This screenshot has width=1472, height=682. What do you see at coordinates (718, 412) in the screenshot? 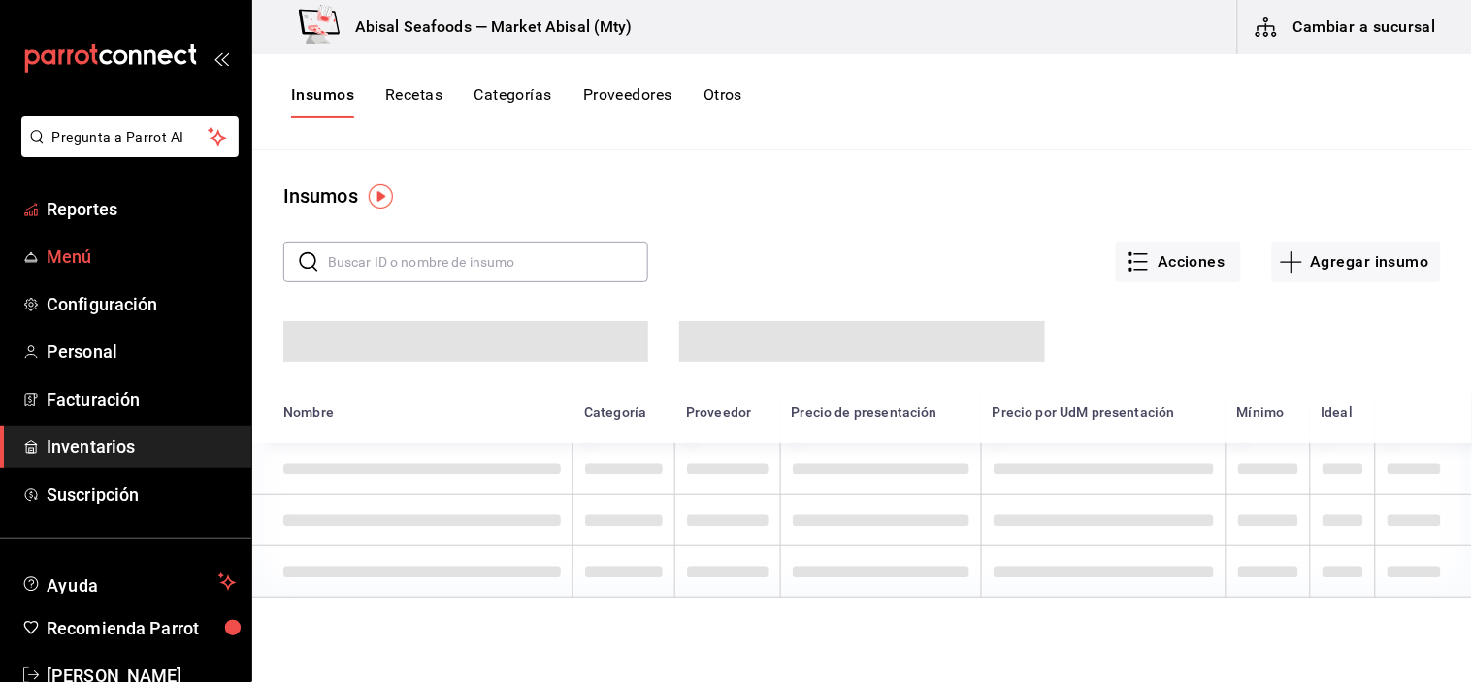
I see `div: Proveedor` at bounding box center [718, 412].